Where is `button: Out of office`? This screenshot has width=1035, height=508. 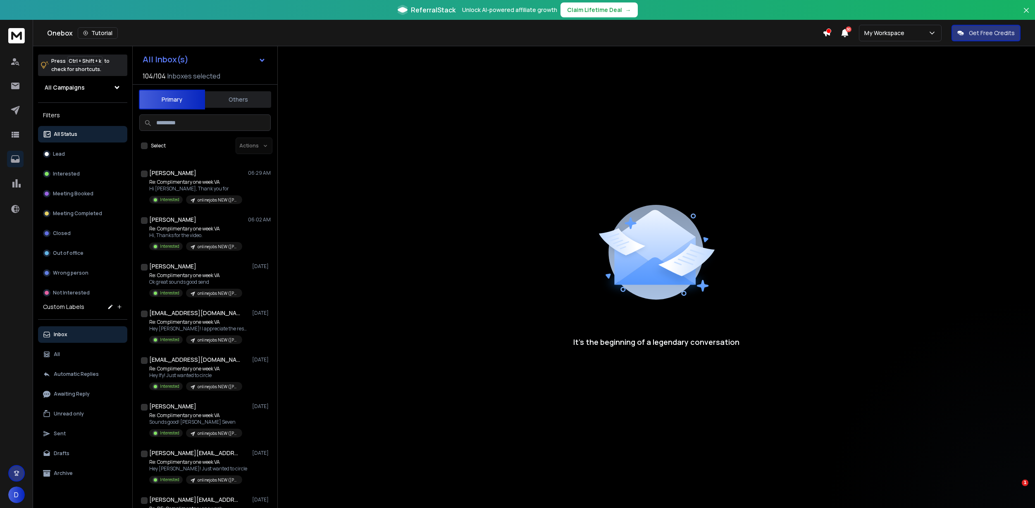 button: Out of office is located at coordinates (83, 253).